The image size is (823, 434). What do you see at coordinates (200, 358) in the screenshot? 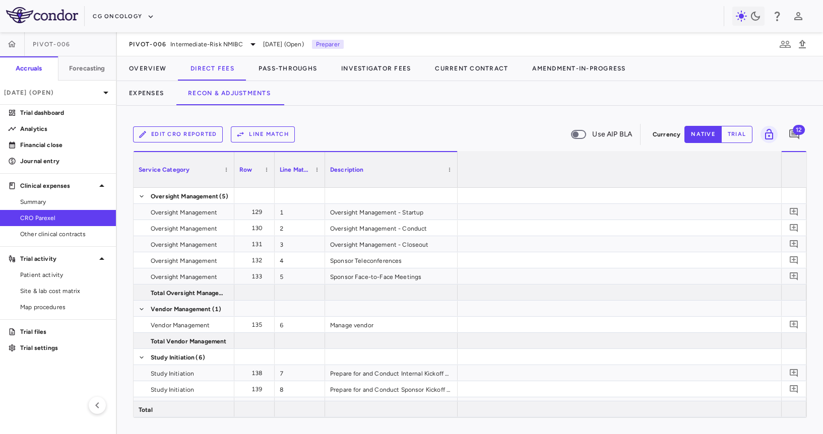
I see `span: (6)` at bounding box center [200, 358].